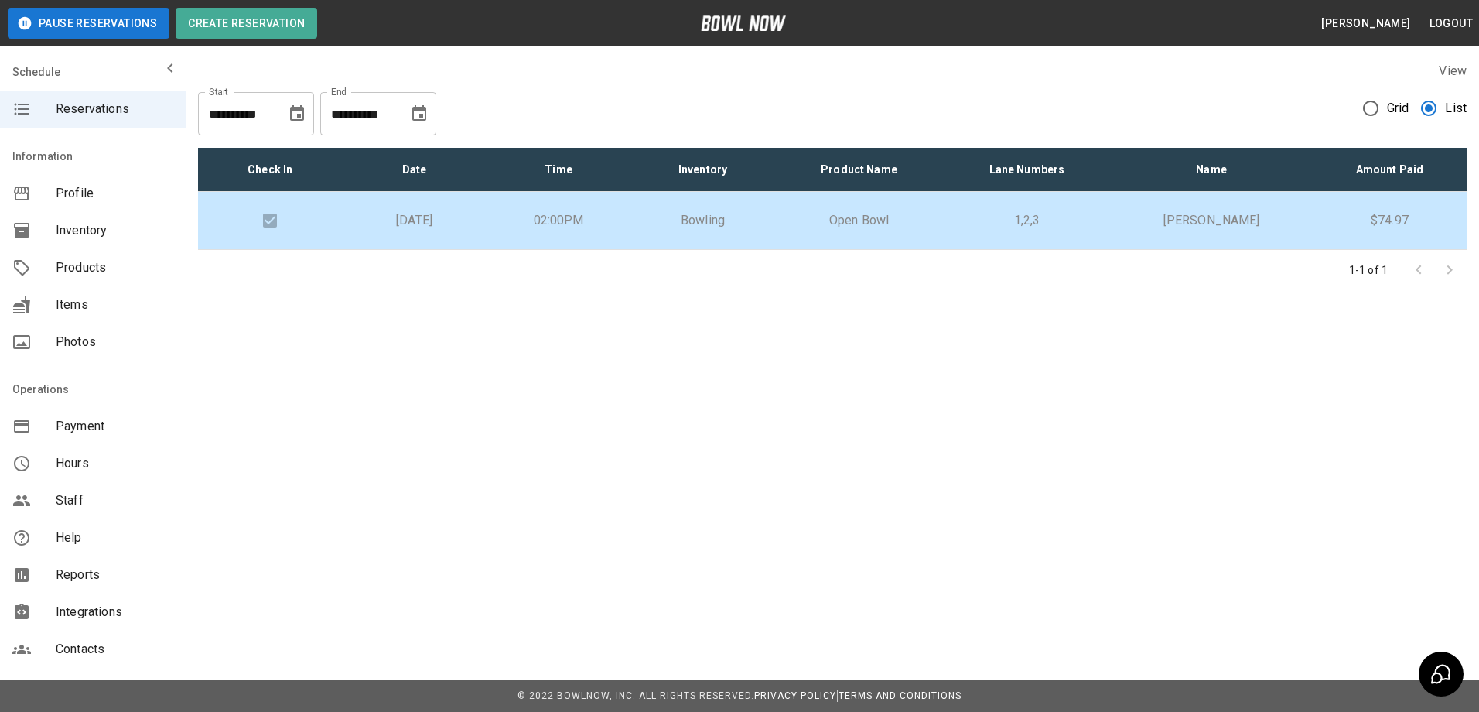 The image size is (1479, 712). What do you see at coordinates (115, 342) in the screenshot?
I see `span: Photos` at bounding box center [115, 342].